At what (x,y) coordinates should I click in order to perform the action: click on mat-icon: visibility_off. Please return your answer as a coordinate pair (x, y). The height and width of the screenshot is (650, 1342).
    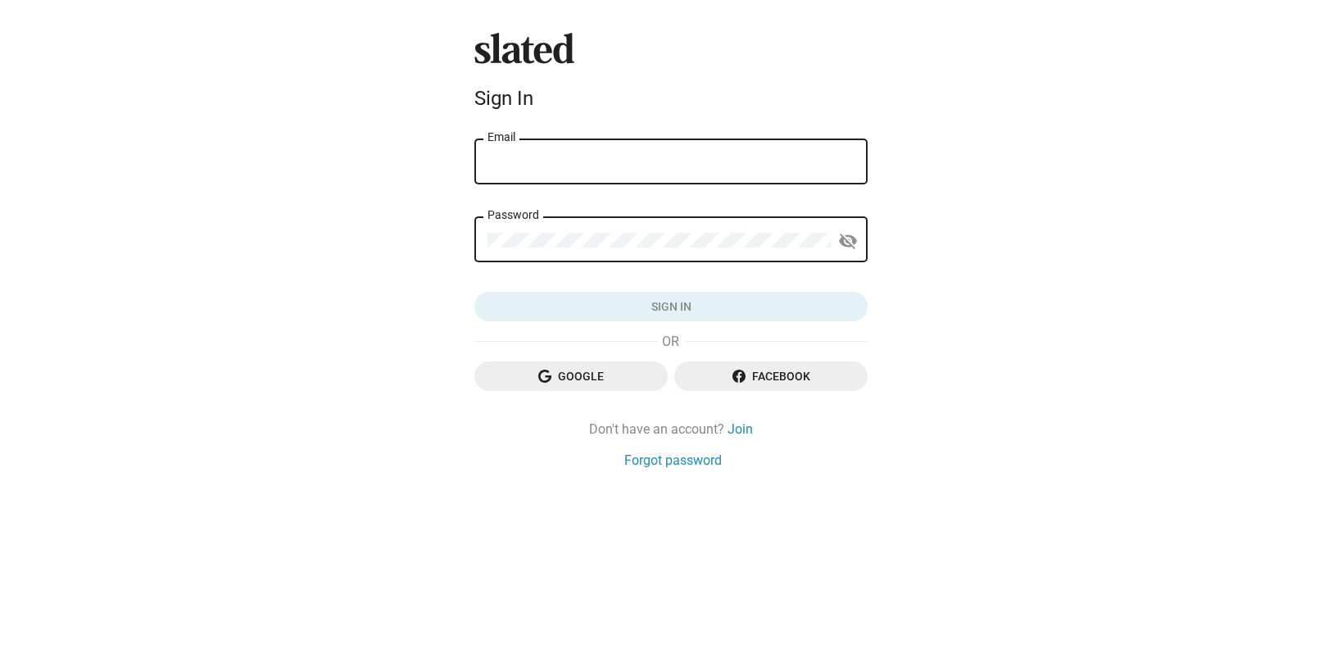
    Looking at the image, I should click on (848, 241).